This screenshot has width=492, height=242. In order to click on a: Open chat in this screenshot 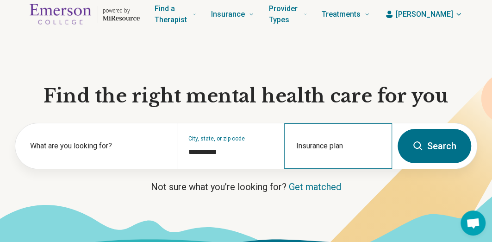, I will do `click(473, 223)`.